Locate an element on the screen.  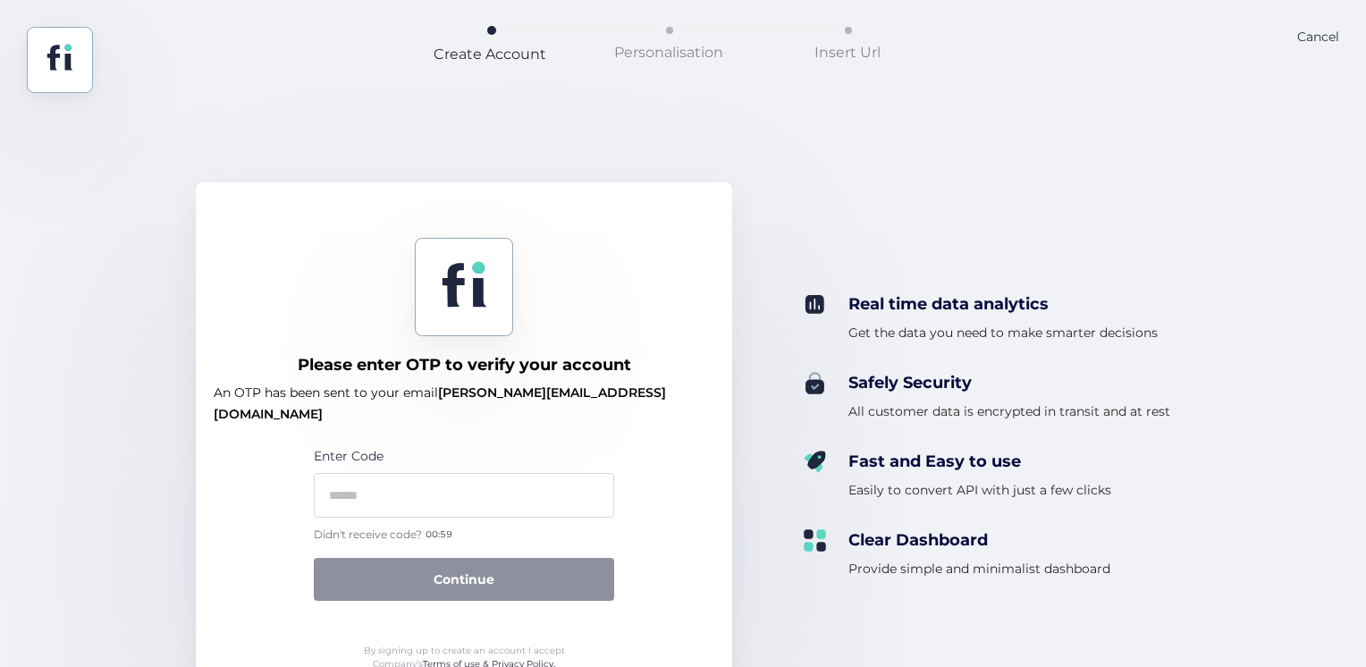
div: Get the data you need to make smarter decisions is located at coordinates (1003, 333).